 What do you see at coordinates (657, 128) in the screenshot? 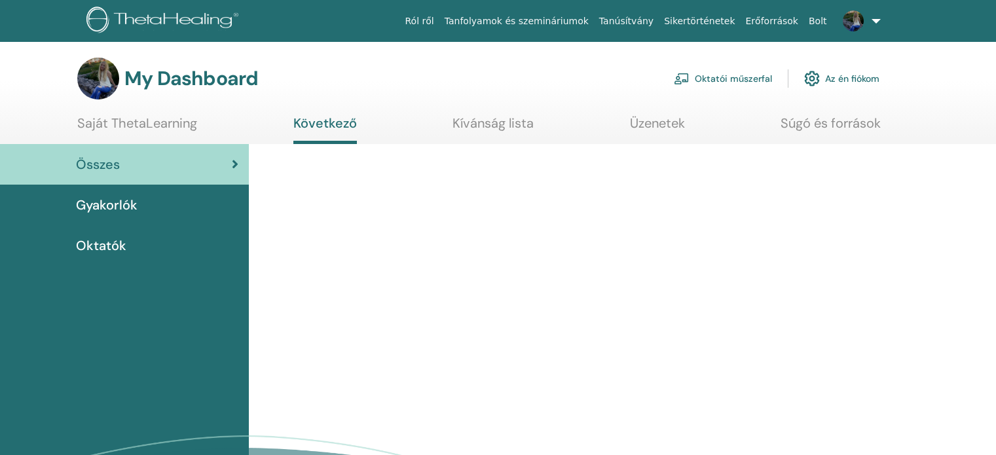
I see `a: Üzenetek` at bounding box center [657, 128].